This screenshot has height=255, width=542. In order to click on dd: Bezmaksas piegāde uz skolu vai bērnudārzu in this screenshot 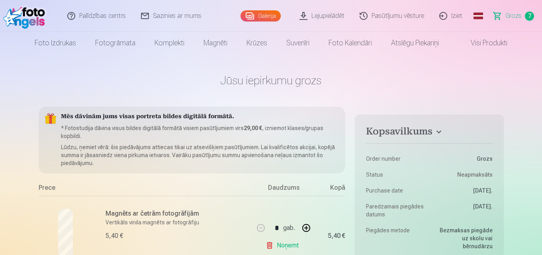, I will do `click(463, 239)`.